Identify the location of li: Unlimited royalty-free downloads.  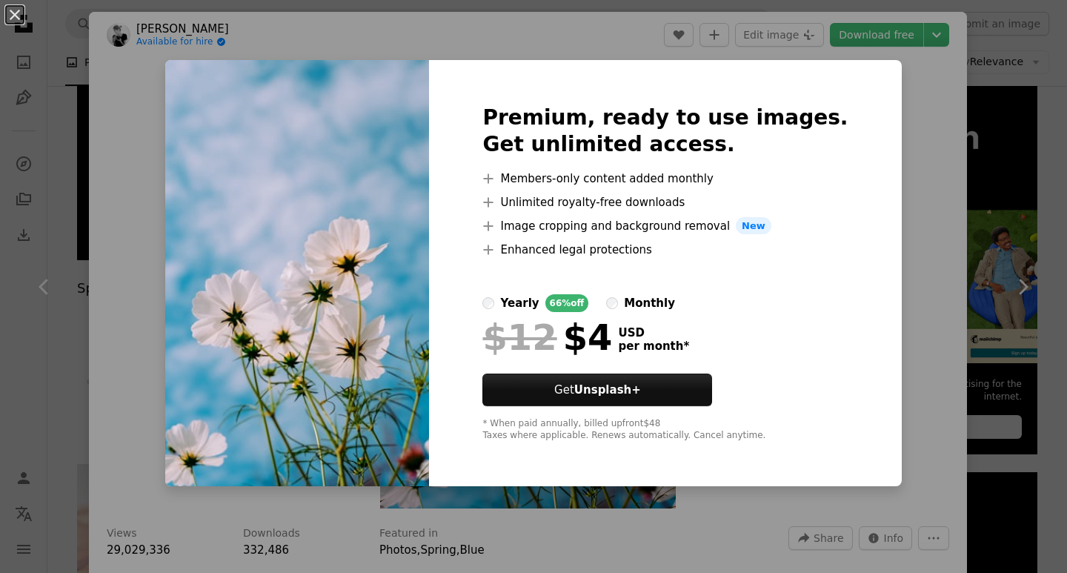
(665, 202).